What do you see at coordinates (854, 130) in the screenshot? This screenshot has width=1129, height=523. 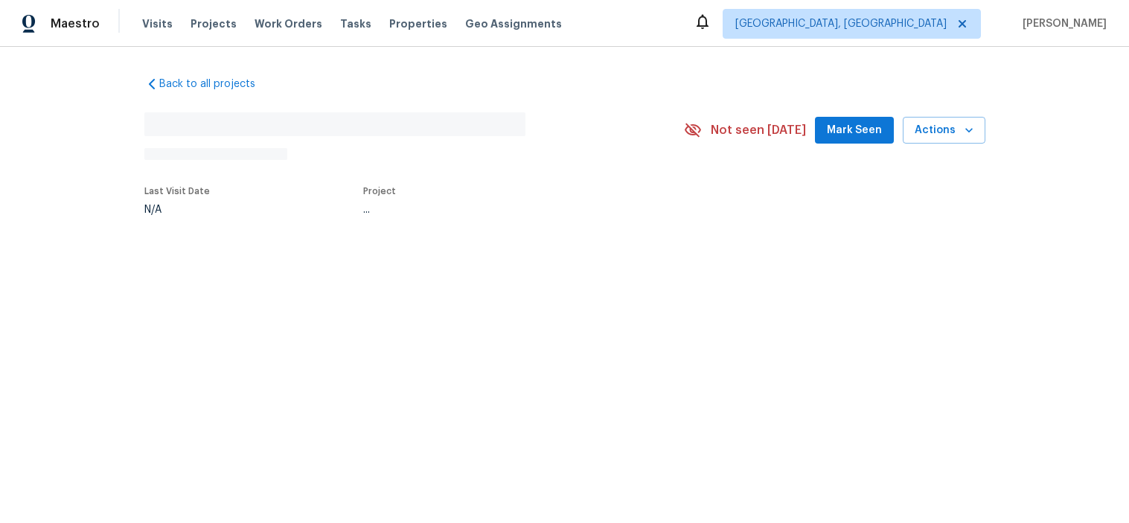 I see `span: Mark Seen` at bounding box center [854, 130].